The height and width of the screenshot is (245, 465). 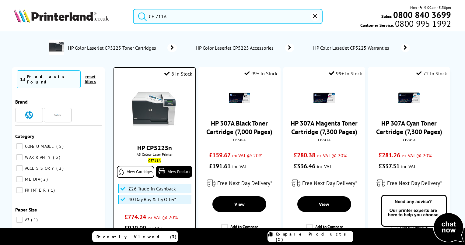 What do you see at coordinates (387, 16) in the screenshot?
I see `span: Sales:` at bounding box center [387, 16].